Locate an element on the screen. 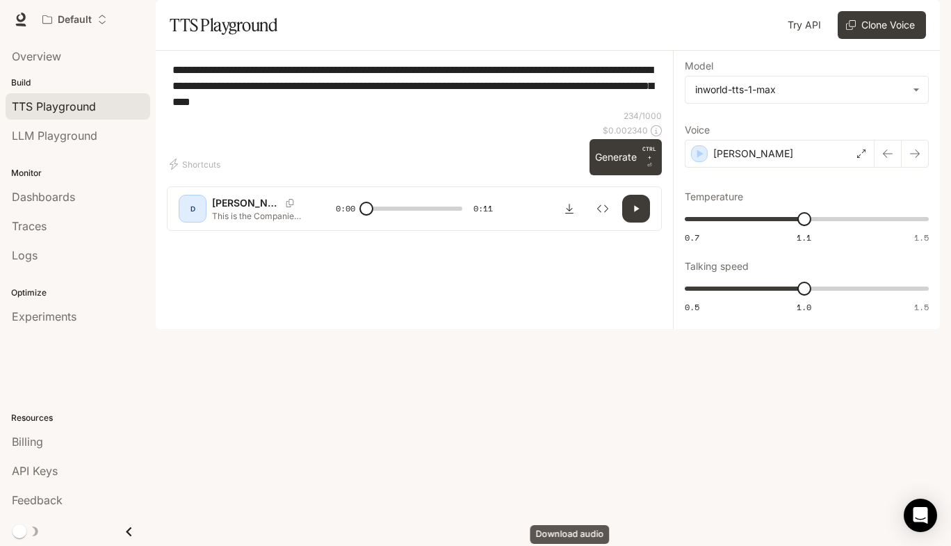 The image size is (951, 546). h1: TTS Playground is located at coordinates (223, 25).